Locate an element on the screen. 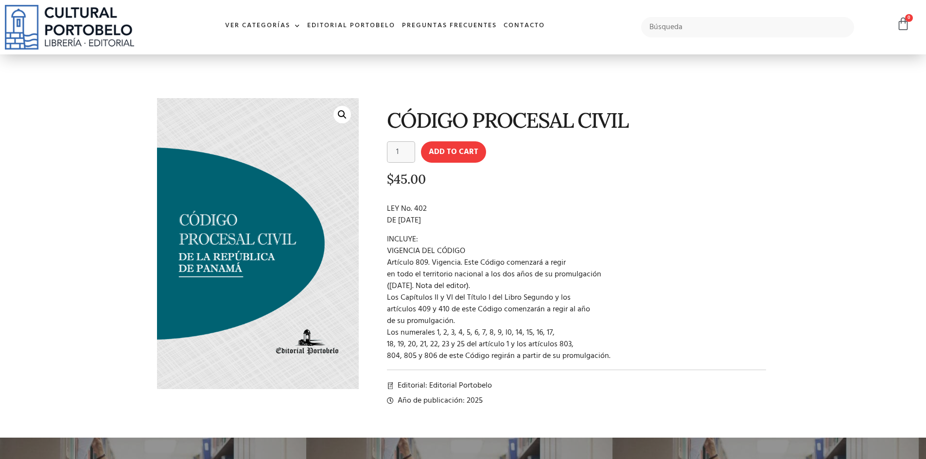 Image resolution: width=926 pixels, height=459 pixels. span: 0 is located at coordinates (909, 18).